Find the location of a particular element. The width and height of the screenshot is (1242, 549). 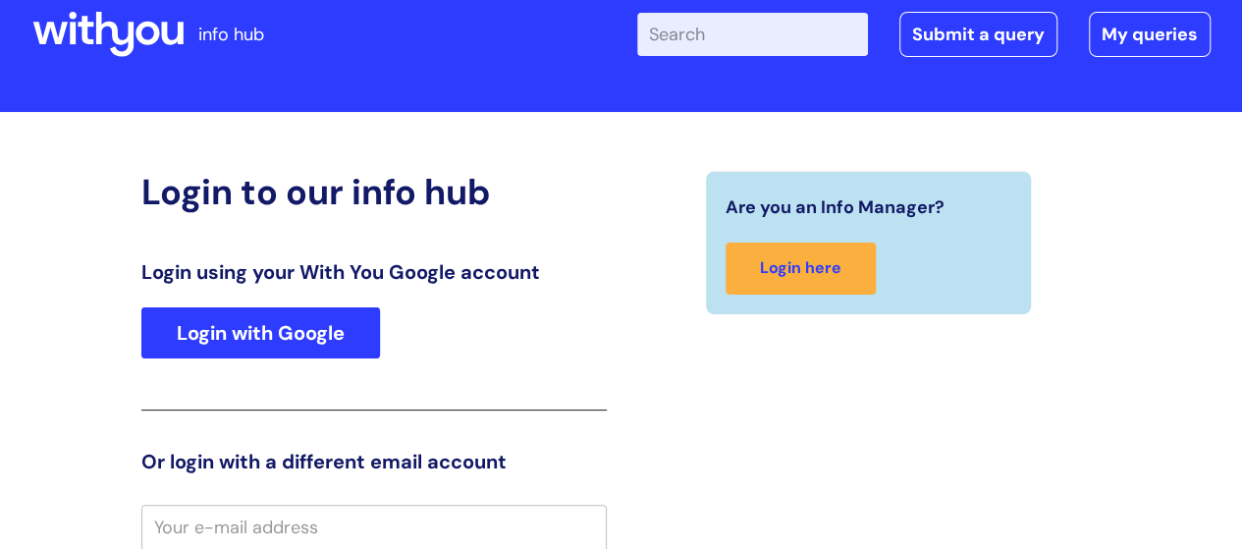

p: info hub is located at coordinates (231, 34).